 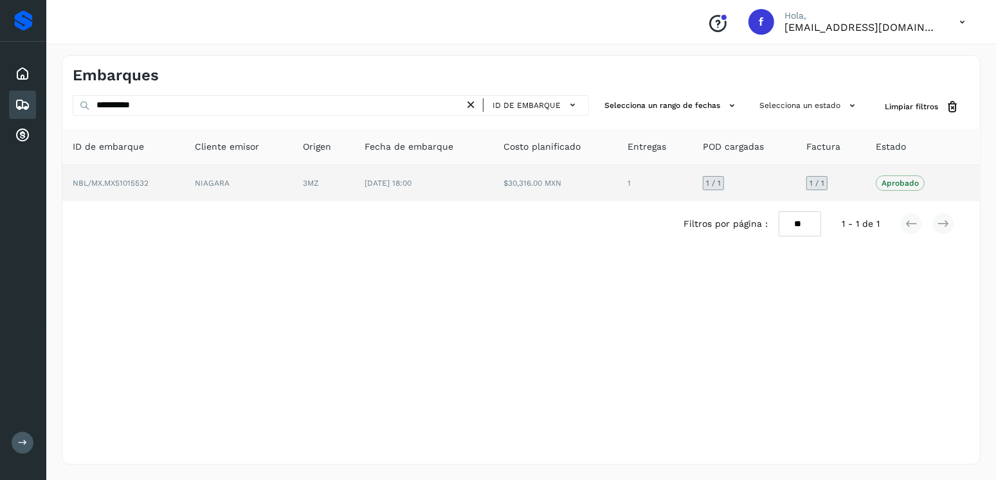 I want to click on td: 3MZ, so click(x=323, y=183).